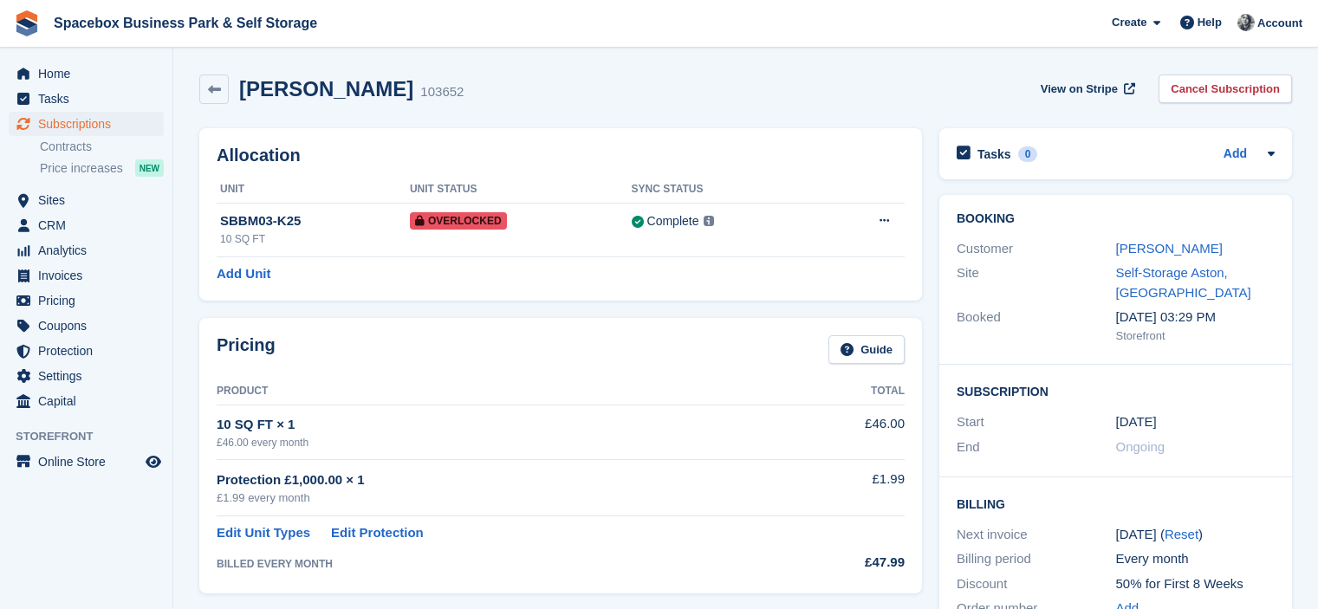 The image size is (1318, 609). I want to click on div: Start, so click(1036, 422).